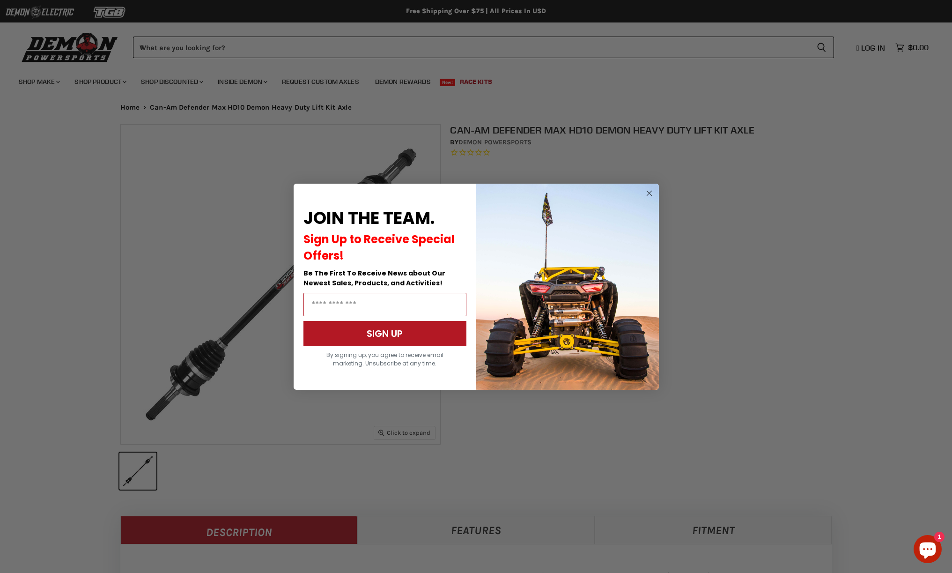 The width and height of the screenshot is (952, 573). What do you see at coordinates (385, 304) in the screenshot?
I see `input: Email Address` at bounding box center [385, 304].